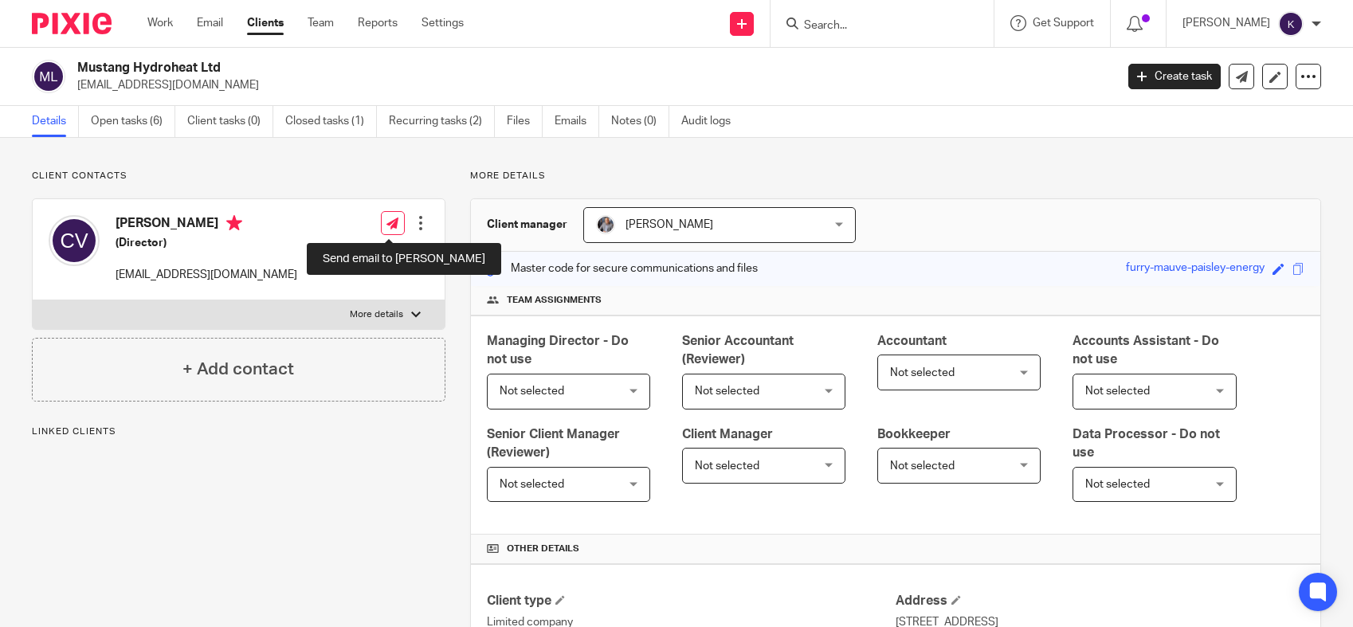  What do you see at coordinates (874, 26) in the screenshot?
I see `input: Search` at bounding box center [874, 26].